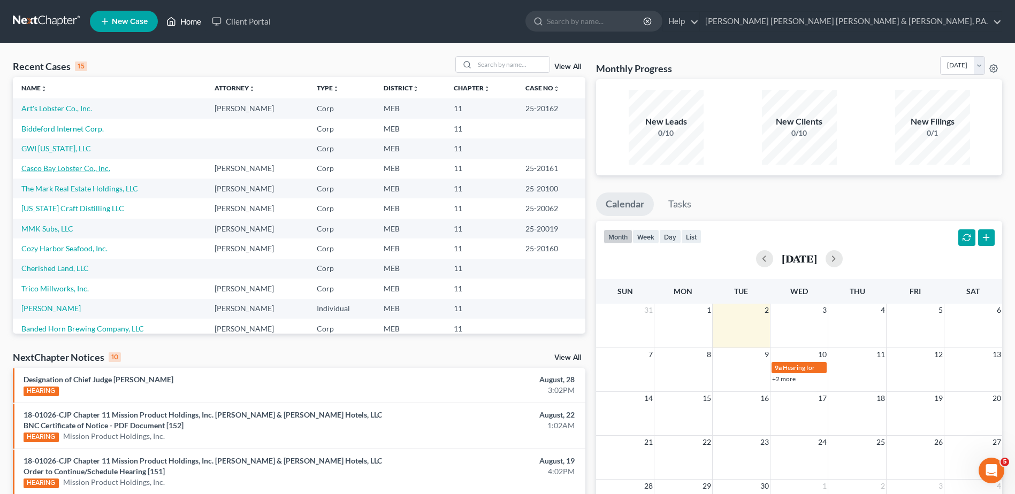  What do you see at coordinates (55, 288) in the screenshot?
I see `a: Trico Millworks, Inc.` at bounding box center [55, 288].